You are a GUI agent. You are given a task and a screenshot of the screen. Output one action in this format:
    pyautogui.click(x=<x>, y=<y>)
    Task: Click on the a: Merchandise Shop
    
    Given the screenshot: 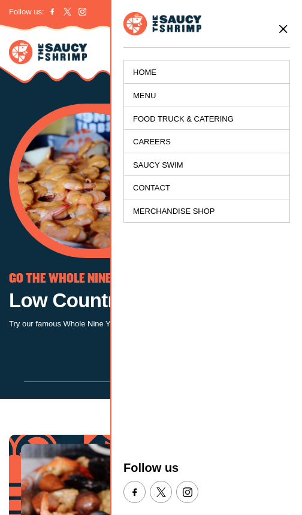 What is the action you would take?
    pyautogui.click(x=207, y=211)
    